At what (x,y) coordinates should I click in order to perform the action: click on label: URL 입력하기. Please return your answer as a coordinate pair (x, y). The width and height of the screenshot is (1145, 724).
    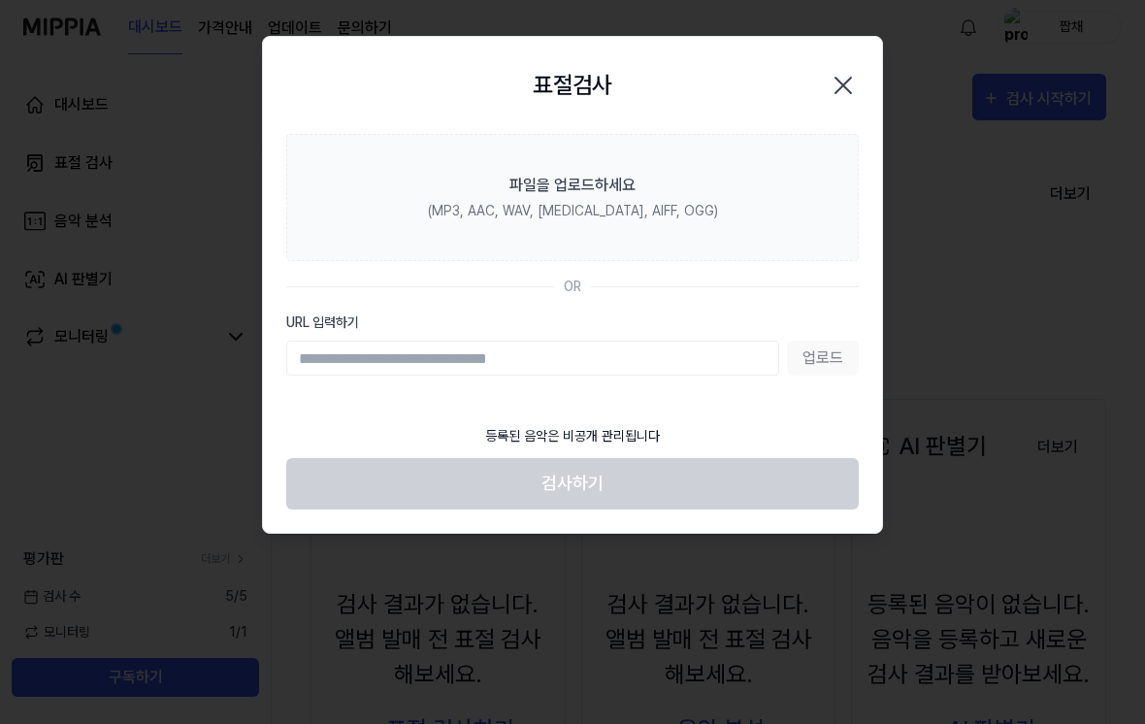
    Looking at the image, I should click on (573, 322).